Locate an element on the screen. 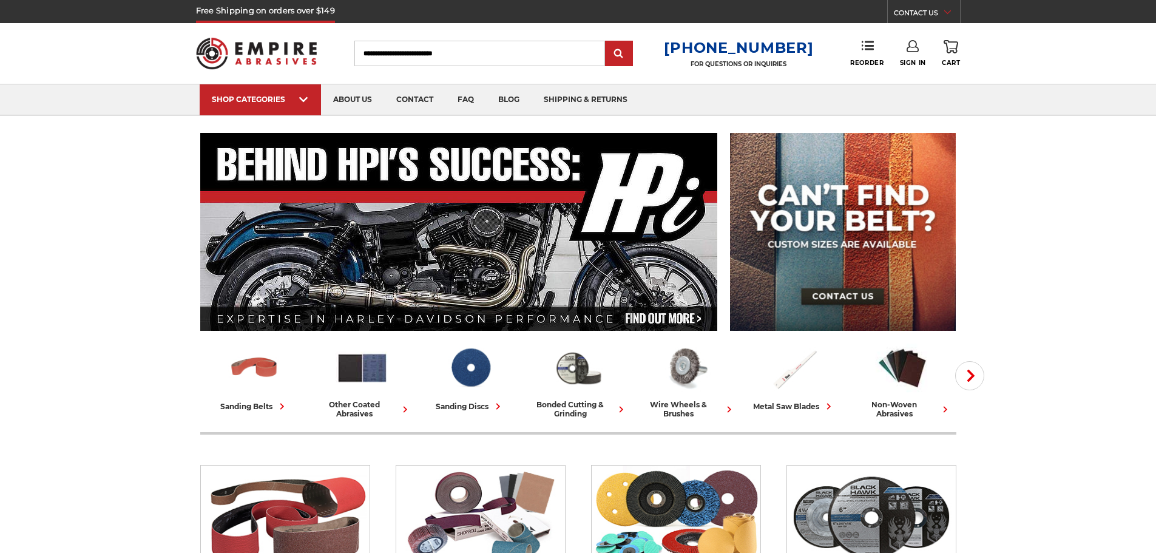  img: Metal Saw Blades is located at coordinates (794, 368).